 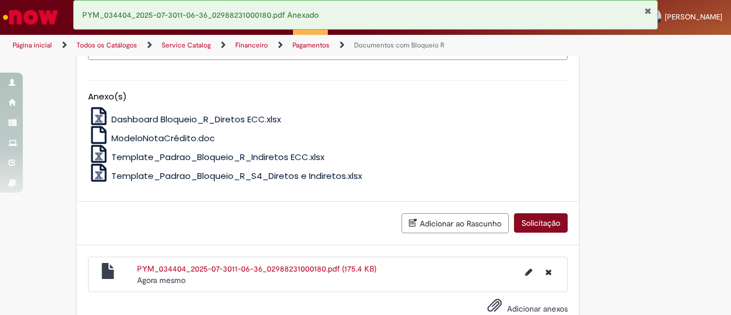 I want to click on a: Template_Padrao_Bloqueio_R_Indiretos ECC.xlsx, so click(x=206, y=156).